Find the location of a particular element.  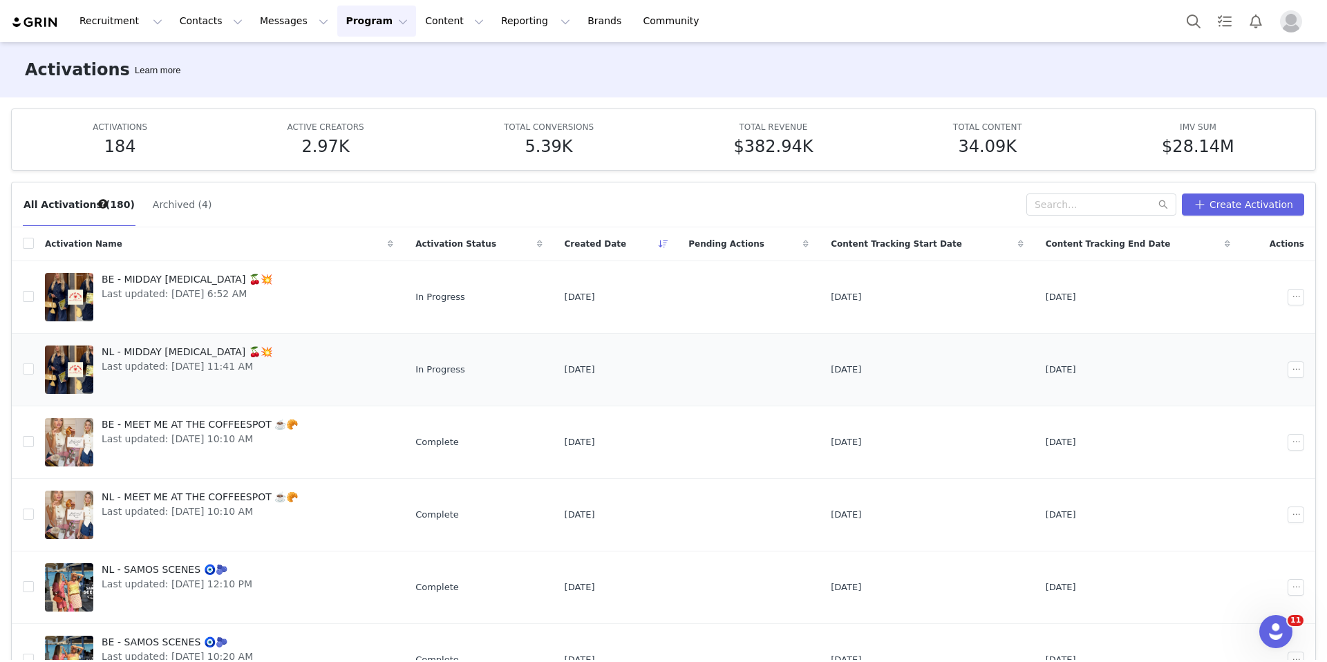

button: Notifications is located at coordinates (1256, 21).